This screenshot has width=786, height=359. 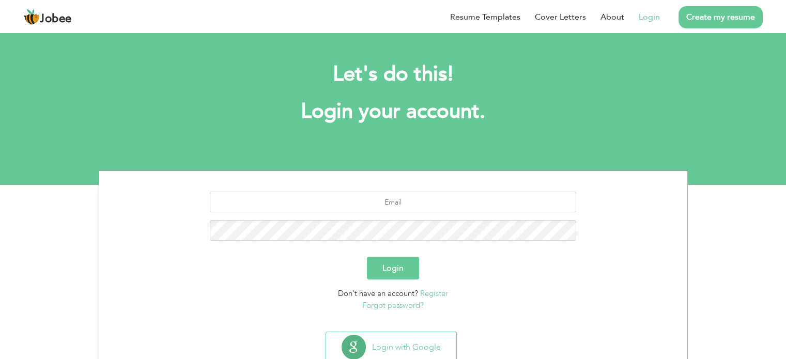 I want to click on h2: Let's do this!, so click(x=393, y=74).